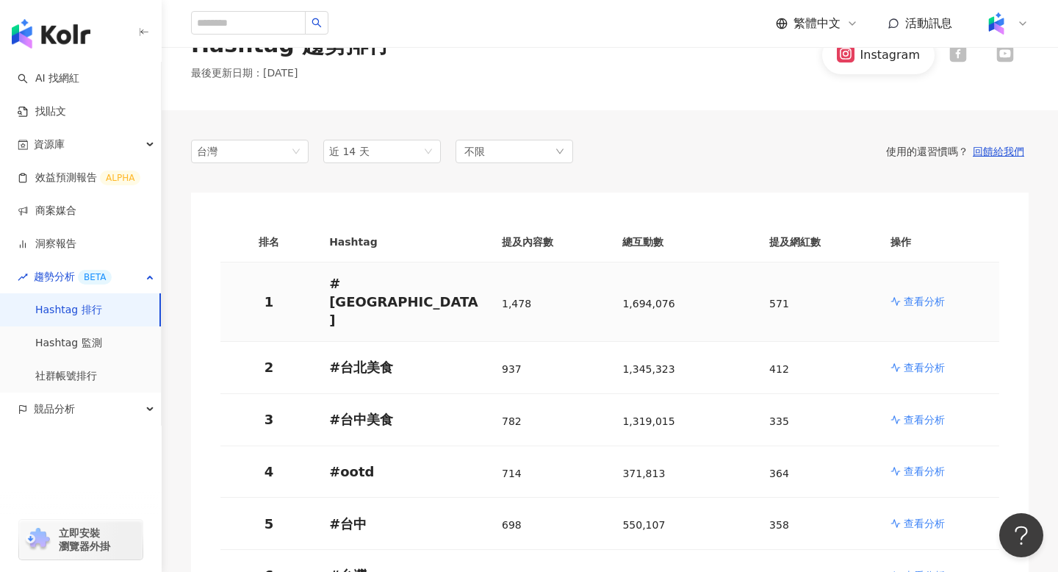  Describe the element at coordinates (79, 178) in the screenshot. I see `a: 效益預測報告ALPHA` at that location.